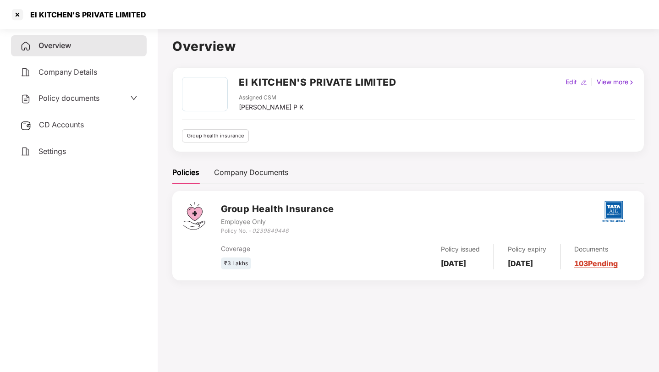  Describe the element at coordinates (194, 216) in the screenshot. I see `img: svg+xml;base64,PHN2ZyB4bWxucz0iaHR0cDovL3d3dy53My5vcmcvMjAwMC9zdmciIHdpZHRoPSI0Ny43MTQiIGhlaWdodD...` at that location.